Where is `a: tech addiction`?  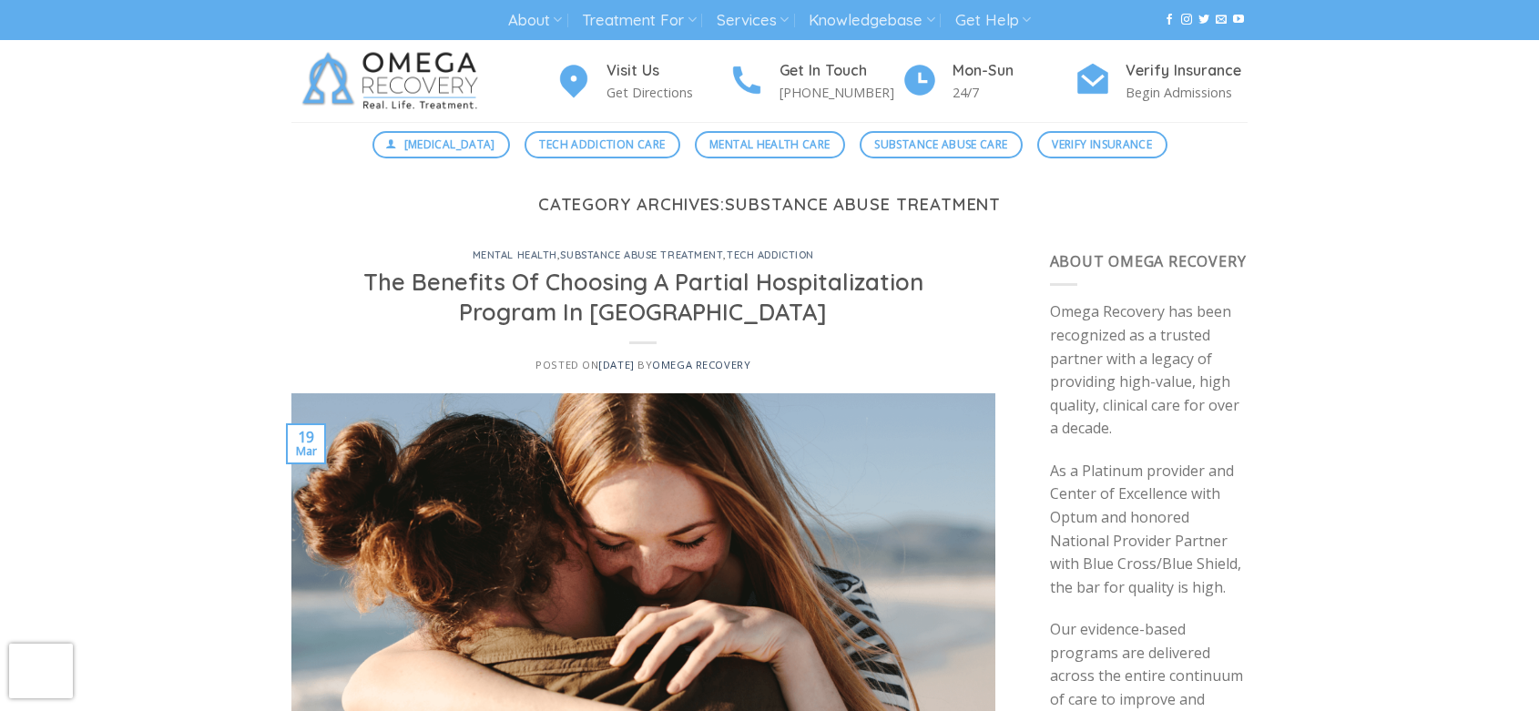 a: tech addiction is located at coordinates (770, 255).